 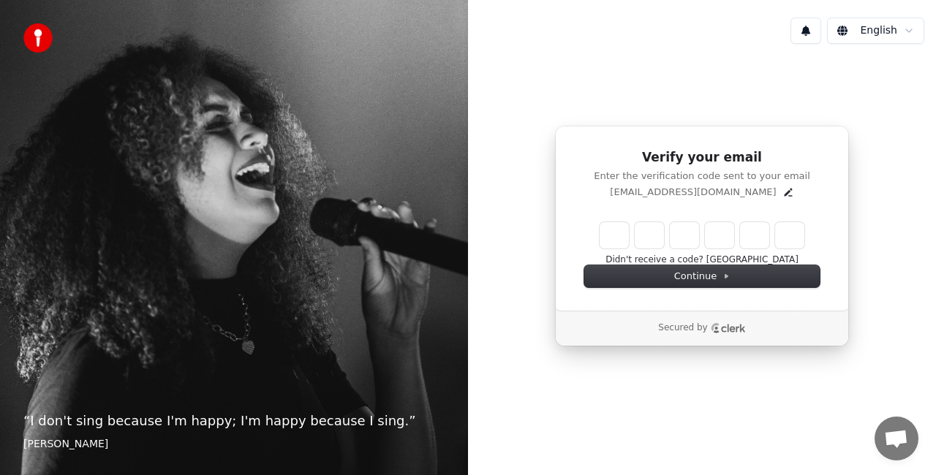 I want to click on a: Open chat, so click(x=896, y=439).